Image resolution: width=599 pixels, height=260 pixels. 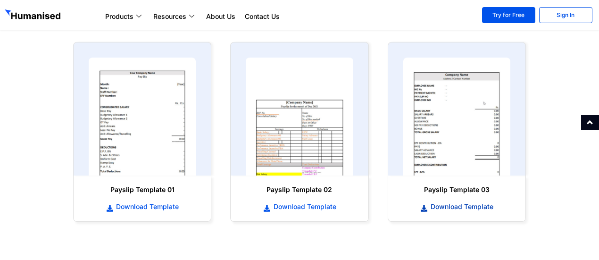 I want to click on a: Sign In, so click(x=566, y=15).